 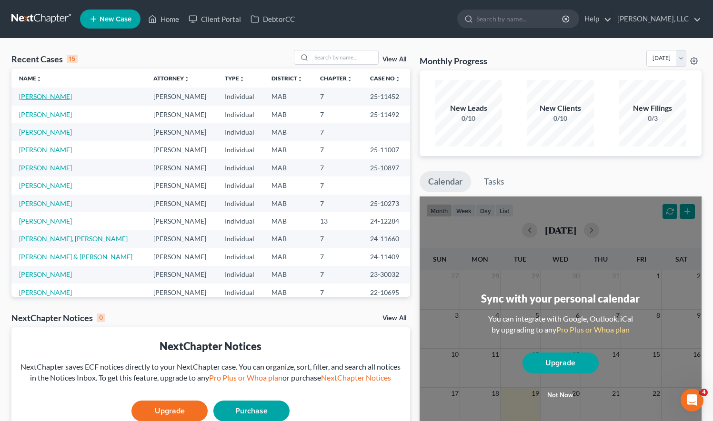 What do you see at coordinates (44, 59) in the screenshot?
I see `div: Recent Cases` at bounding box center [44, 59].